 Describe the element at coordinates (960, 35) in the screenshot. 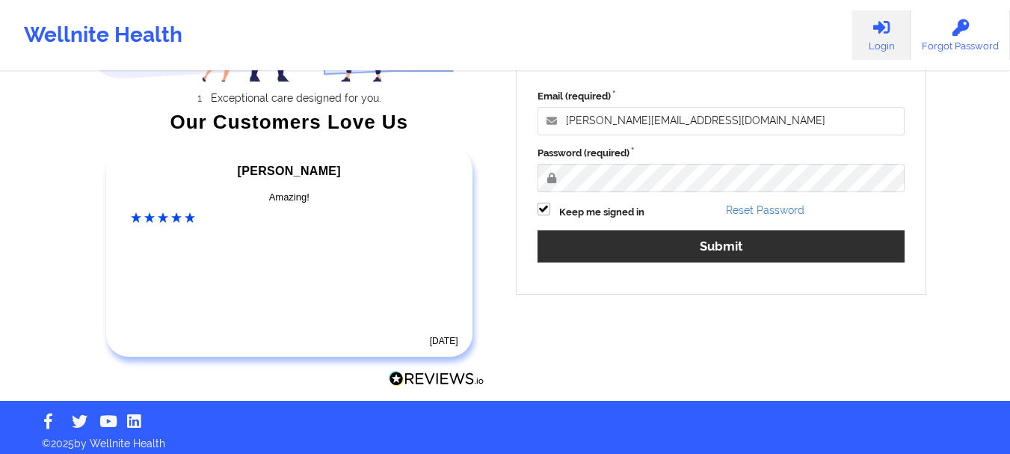

I see `a: Forgot Password` at that location.